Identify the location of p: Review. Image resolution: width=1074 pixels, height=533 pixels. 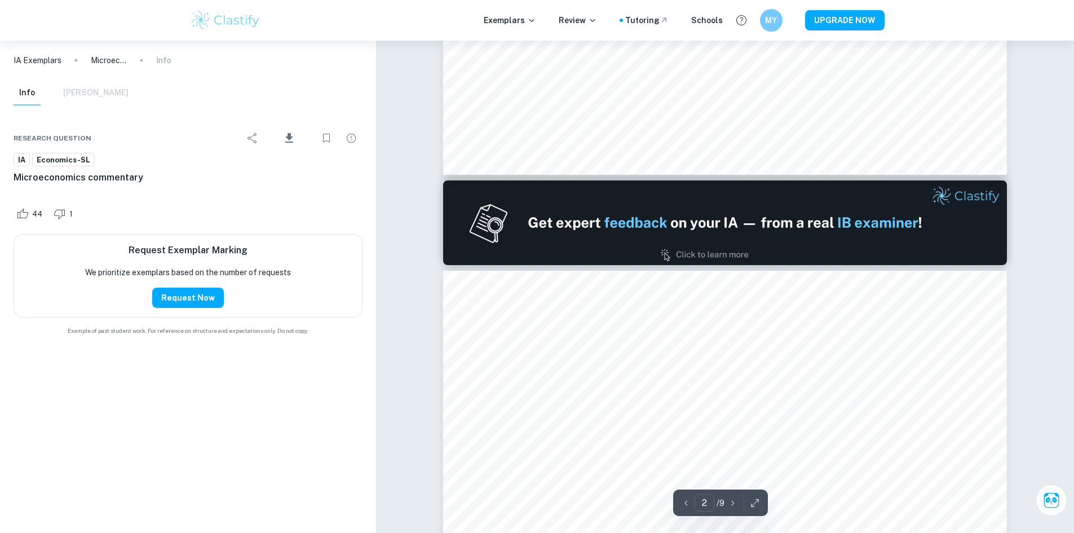
(578, 20).